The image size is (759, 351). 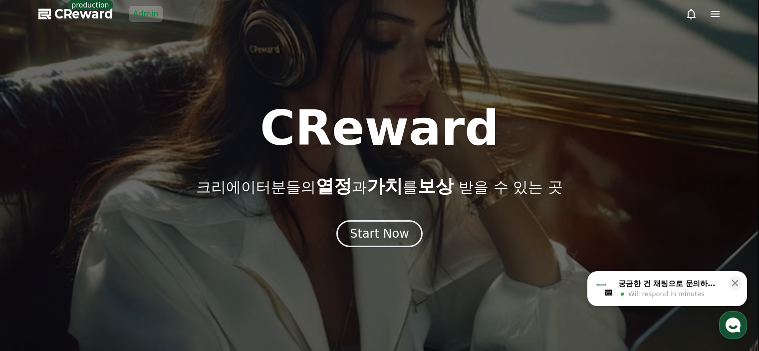 I want to click on span: CReward, so click(x=84, y=14).